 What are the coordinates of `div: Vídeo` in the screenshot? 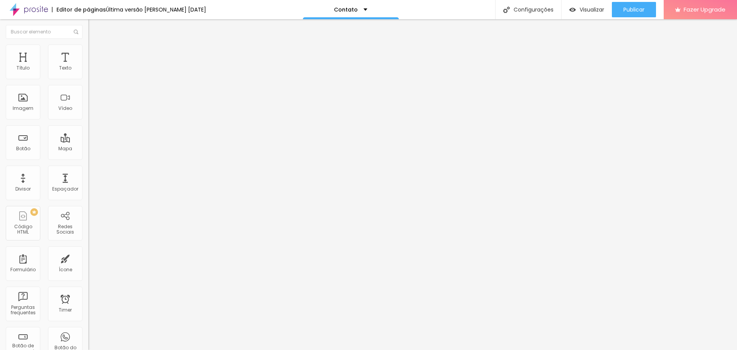 It's located at (65, 108).